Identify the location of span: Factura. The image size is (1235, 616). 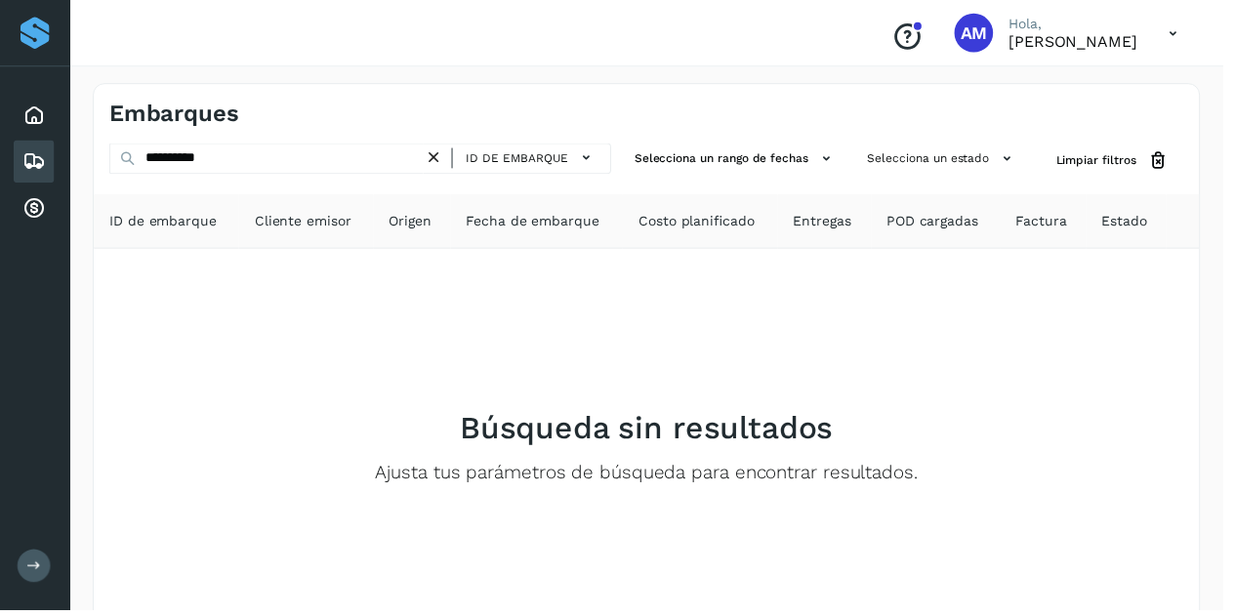
(1050, 223).